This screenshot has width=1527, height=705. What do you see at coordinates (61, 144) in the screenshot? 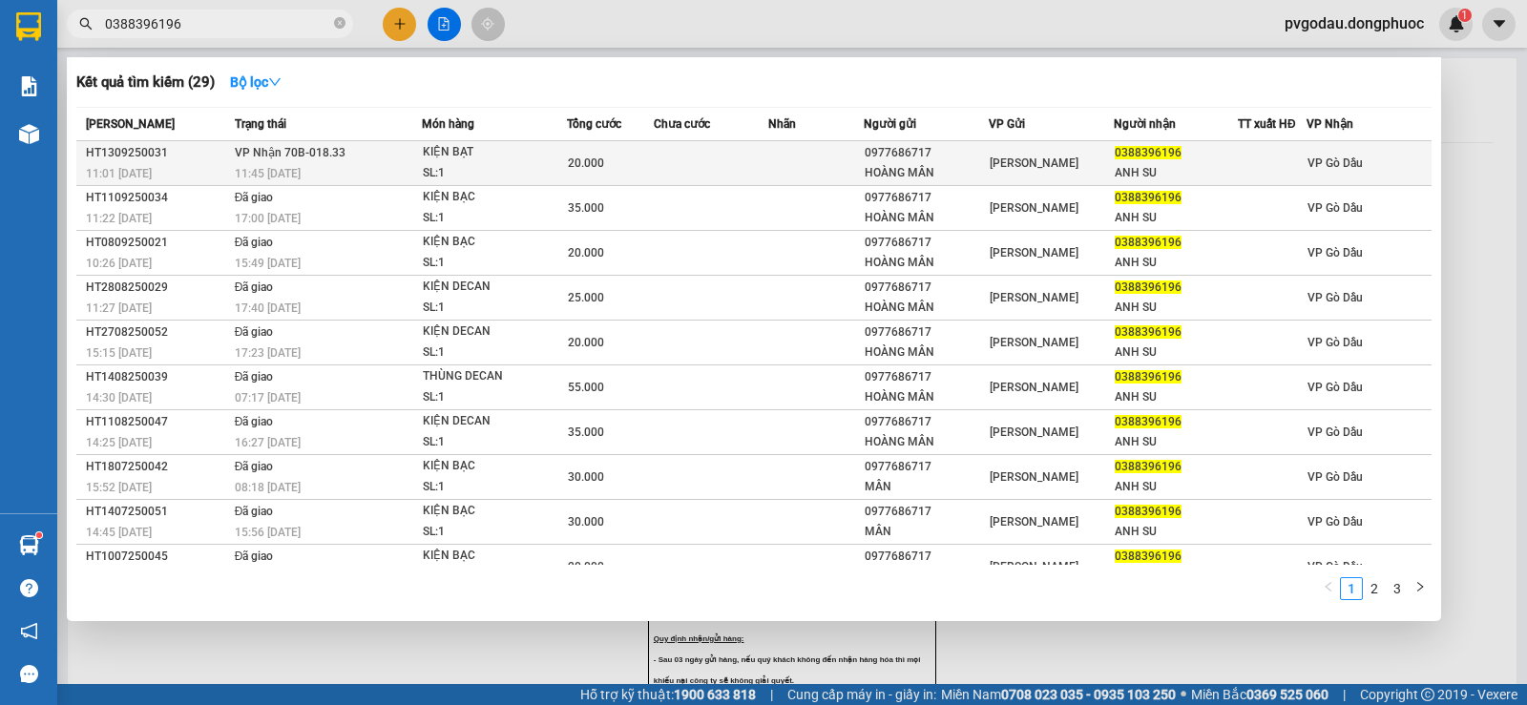
I see `span: In ngày:` at bounding box center [61, 144].